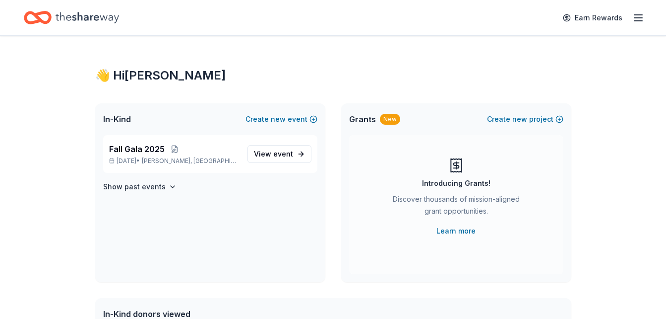 The width and height of the screenshot is (666, 319). Describe the element at coordinates (279, 154) in the screenshot. I see `a: View event` at that location.